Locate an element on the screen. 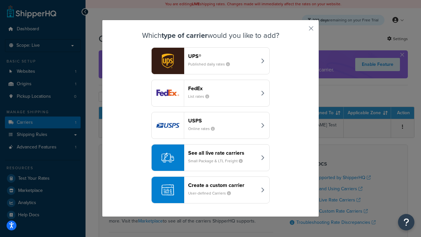 Image resolution: width=421 pixels, height=237 pixels. header: See all live rate carriers is located at coordinates (222, 153).